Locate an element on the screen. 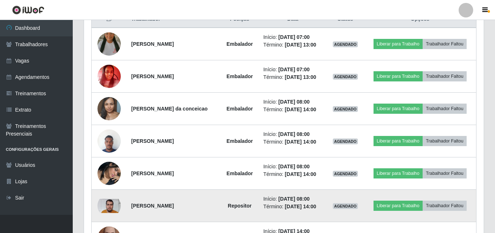 The image size is (495, 233). img: 1744807686842.jpeg is located at coordinates (109, 206).